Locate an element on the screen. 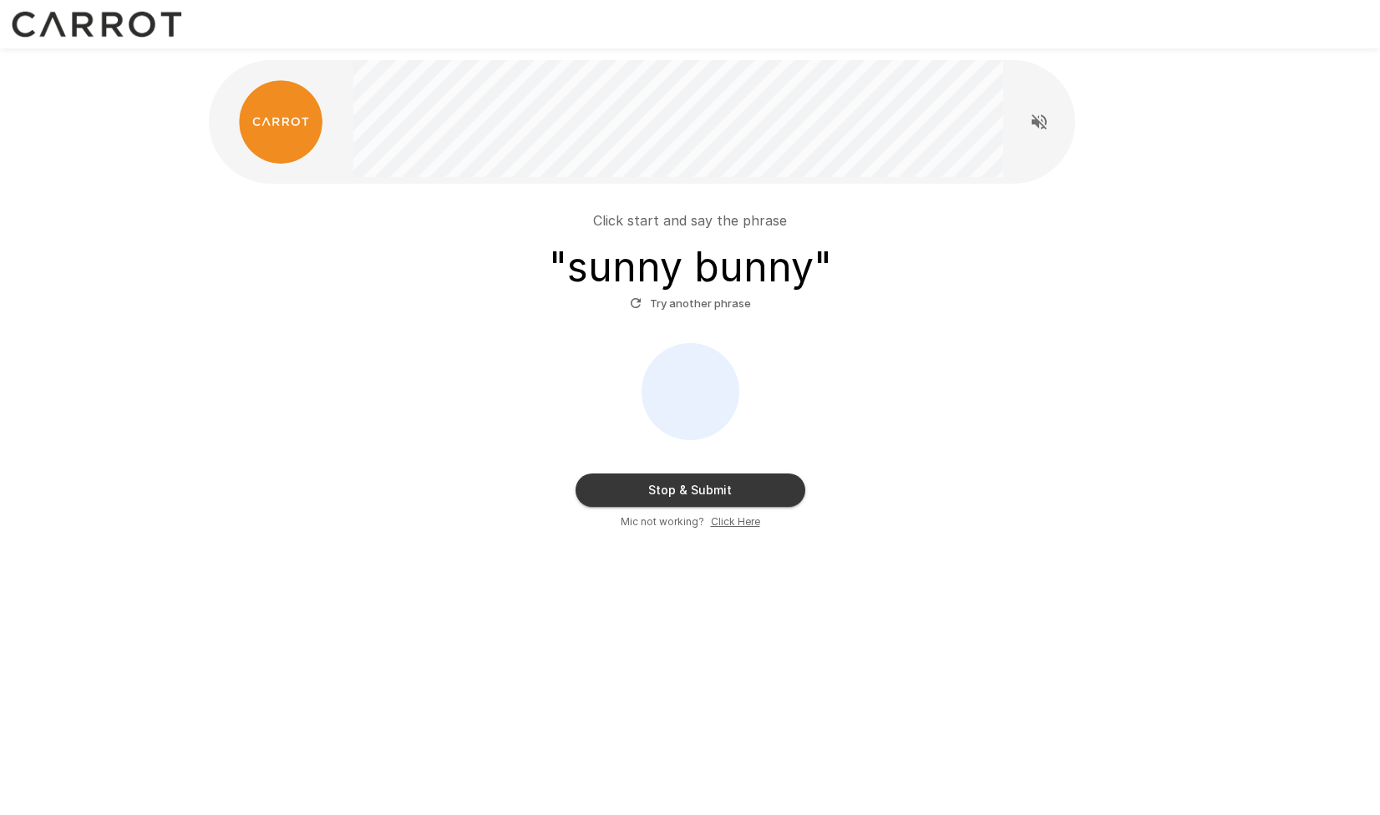  img: carrot_logo.png is located at coordinates (281, 122).